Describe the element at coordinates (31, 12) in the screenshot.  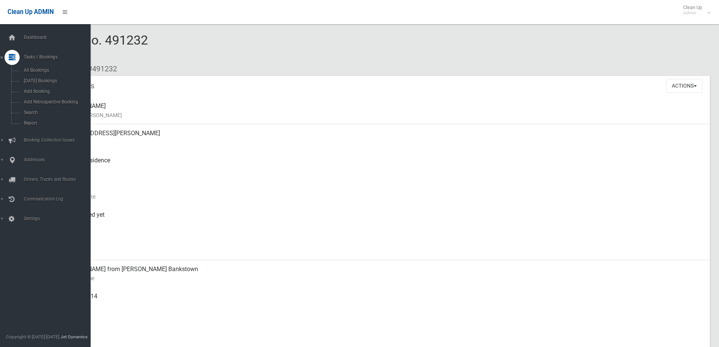
I see `span: Clean Up ADMIN` at that location.